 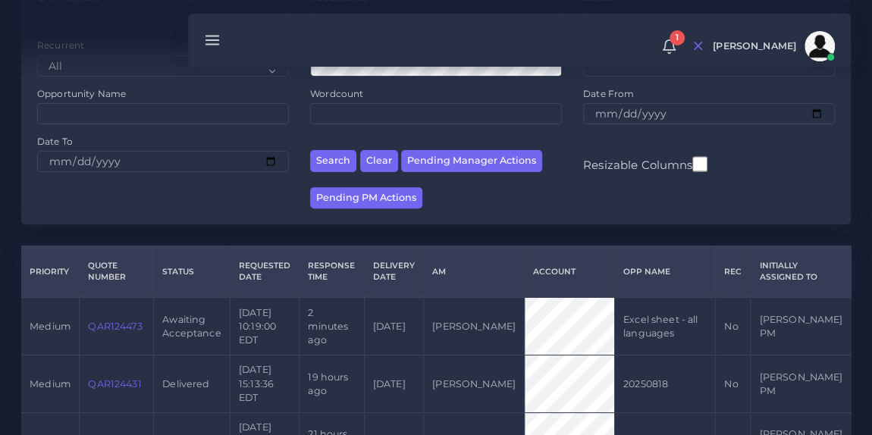 I want to click on td: Awaiting Acceptance, so click(x=192, y=326).